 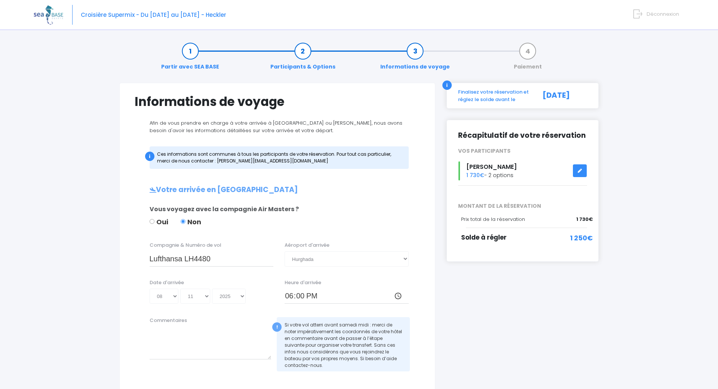 What do you see at coordinates (183, 221) in the screenshot?
I see `input: Non` at bounding box center [183, 221].